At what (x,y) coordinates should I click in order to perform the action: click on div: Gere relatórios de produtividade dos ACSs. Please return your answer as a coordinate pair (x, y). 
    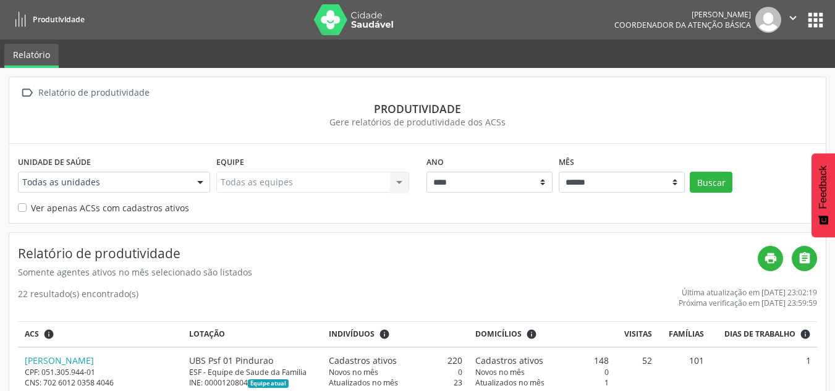
    Looking at the image, I should click on (417, 122).